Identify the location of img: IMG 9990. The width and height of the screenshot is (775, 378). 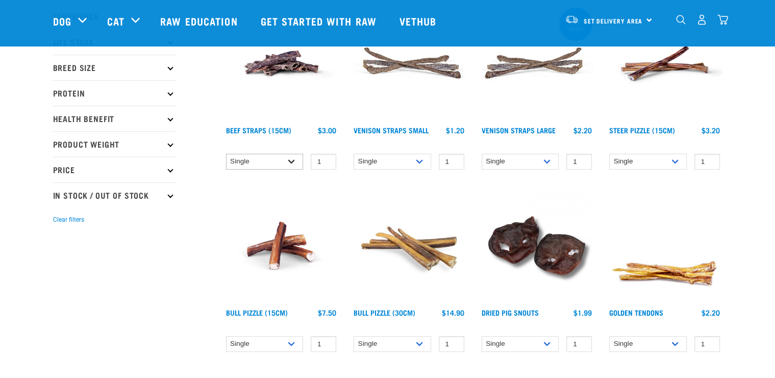
(537, 245).